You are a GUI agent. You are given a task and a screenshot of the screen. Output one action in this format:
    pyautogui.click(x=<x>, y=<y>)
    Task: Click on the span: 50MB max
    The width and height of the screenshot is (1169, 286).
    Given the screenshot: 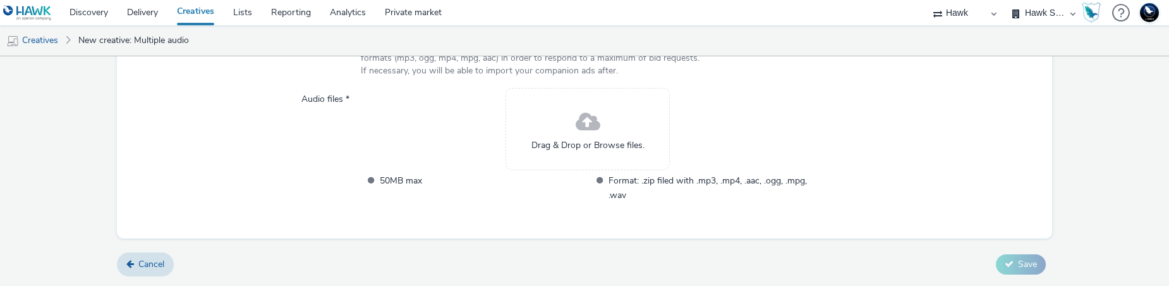 What is the action you would take?
    pyautogui.click(x=483, y=188)
    